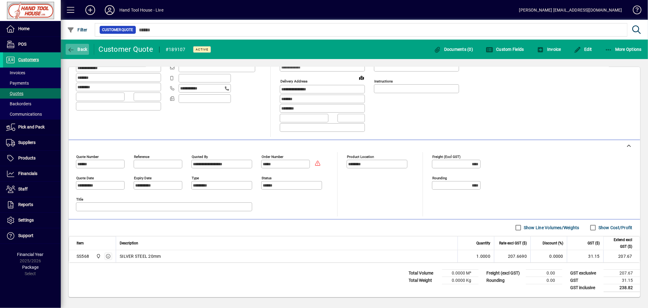 This screenshot has height=308, width=648. What do you see at coordinates (505, 49) in the screenshot?
I see `span: Custom Fields` at bounding box center [505, 49].